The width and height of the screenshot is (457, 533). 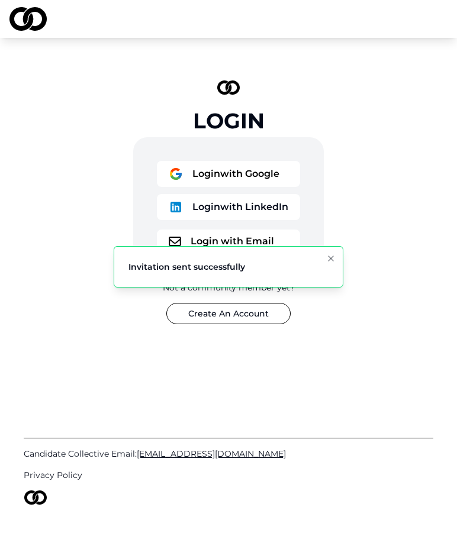 What do you see at coordinates (228, 207) in the screenshot?
I see `button: logoLoginwith LinkedIn` at bounding box center [228, 207].